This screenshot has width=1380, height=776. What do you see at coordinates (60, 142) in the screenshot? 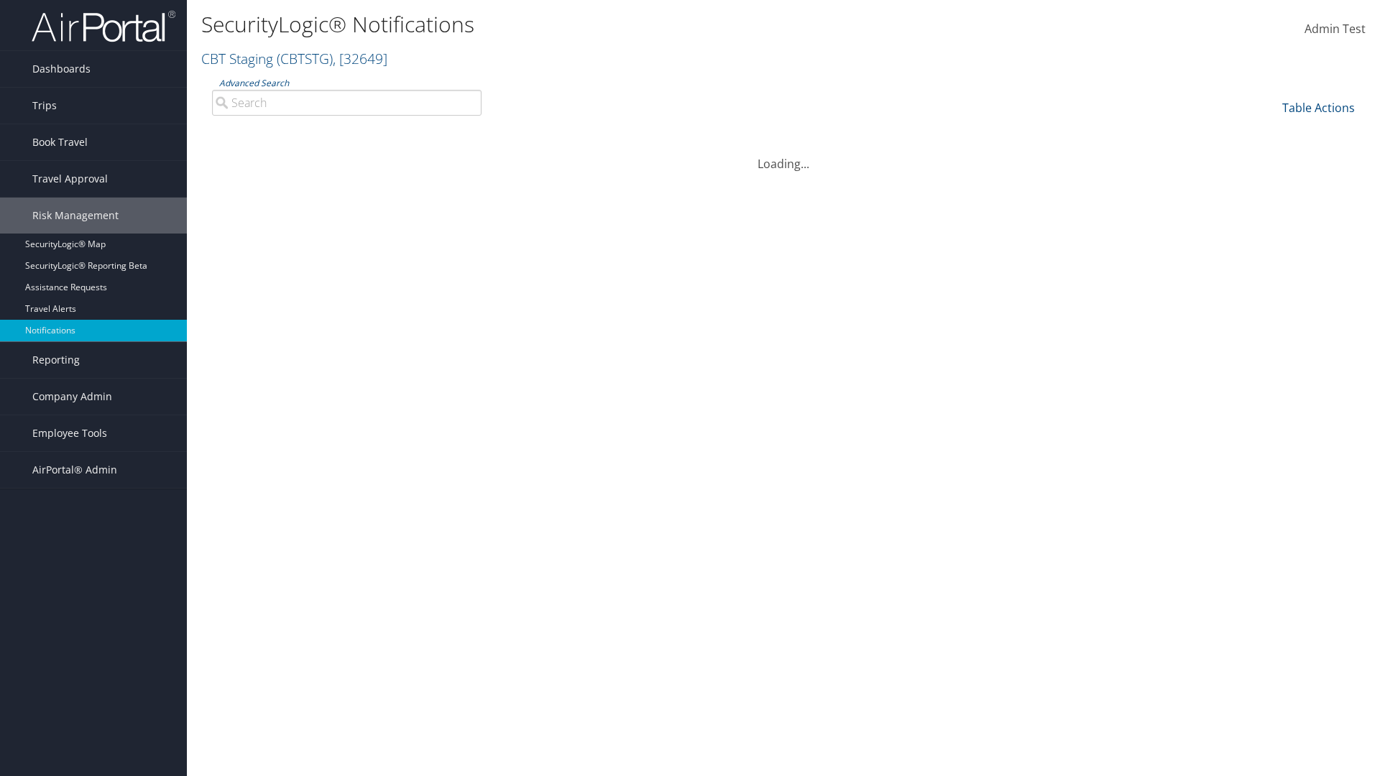
I see `span: Book Travel` at bounding box center [60, 142].